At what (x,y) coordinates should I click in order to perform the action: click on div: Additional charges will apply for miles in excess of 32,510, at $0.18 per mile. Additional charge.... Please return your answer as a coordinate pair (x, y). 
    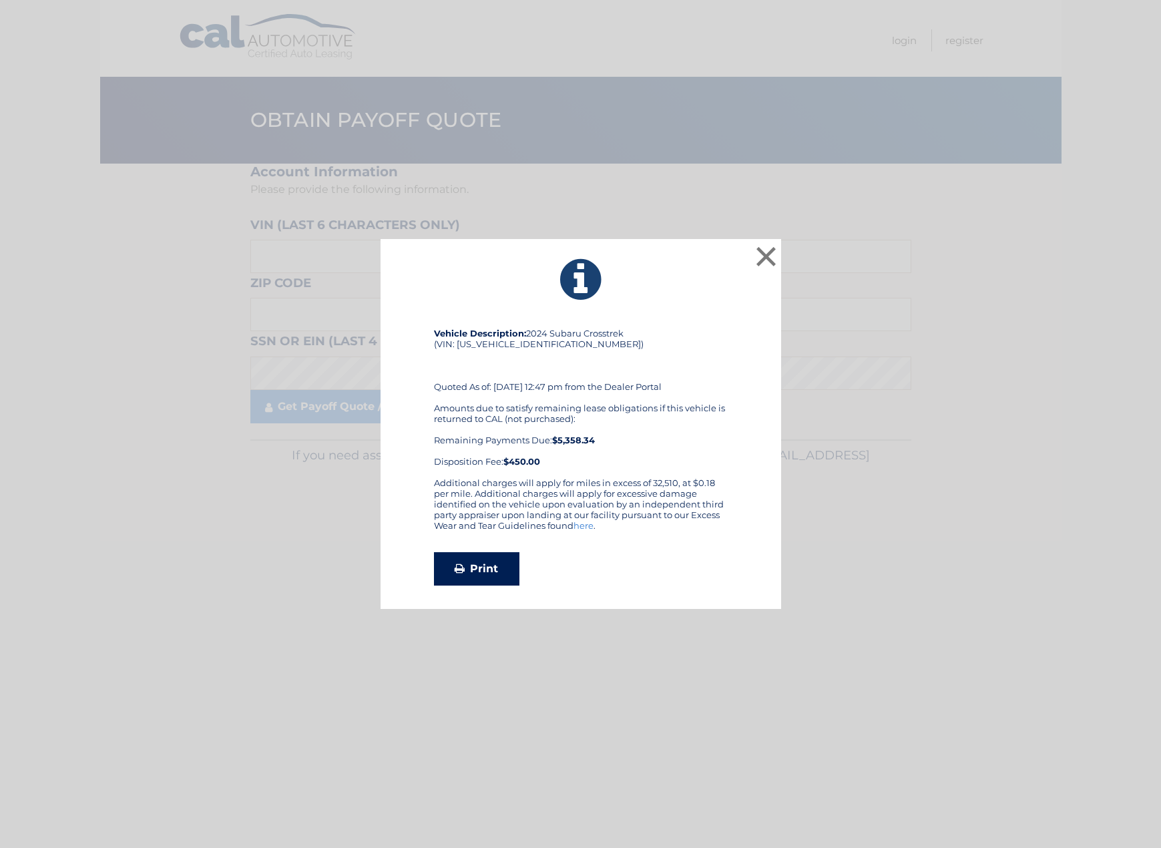
    Looking at the image, I should click on (581, 510).